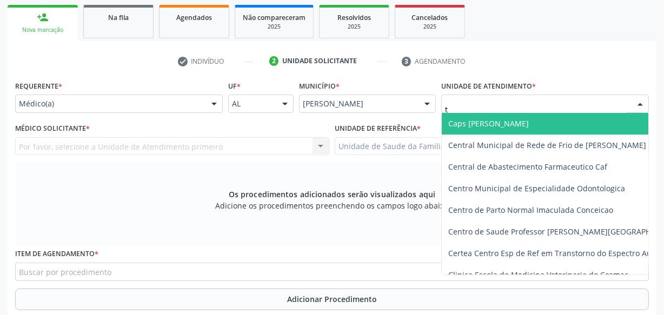 The width and height of the screenshot is (664, 315). Describe the element at coordinates (43, 17) in the screenshot. I see `div: person_add` at that location.